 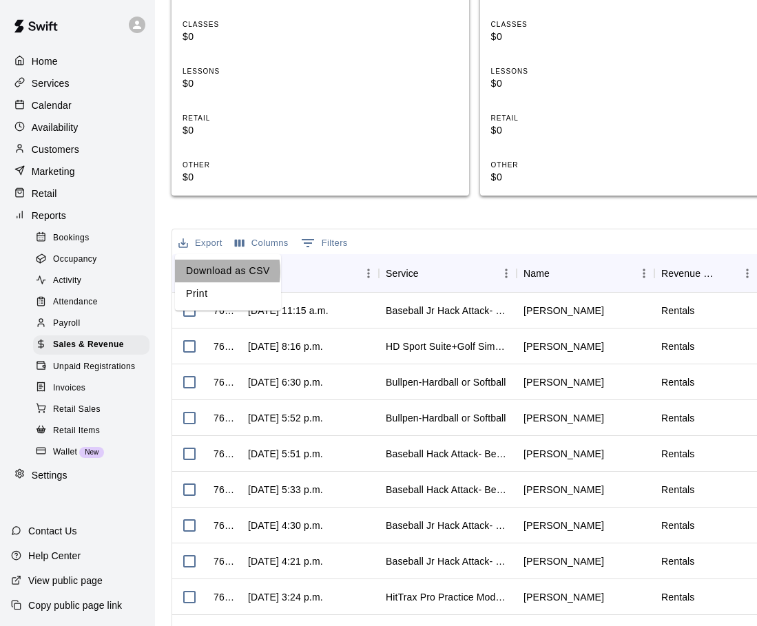 What do you see at coordinates (560, 165) in the screenshot?
I see `p: OTHER` at bounding box center [560, 165].